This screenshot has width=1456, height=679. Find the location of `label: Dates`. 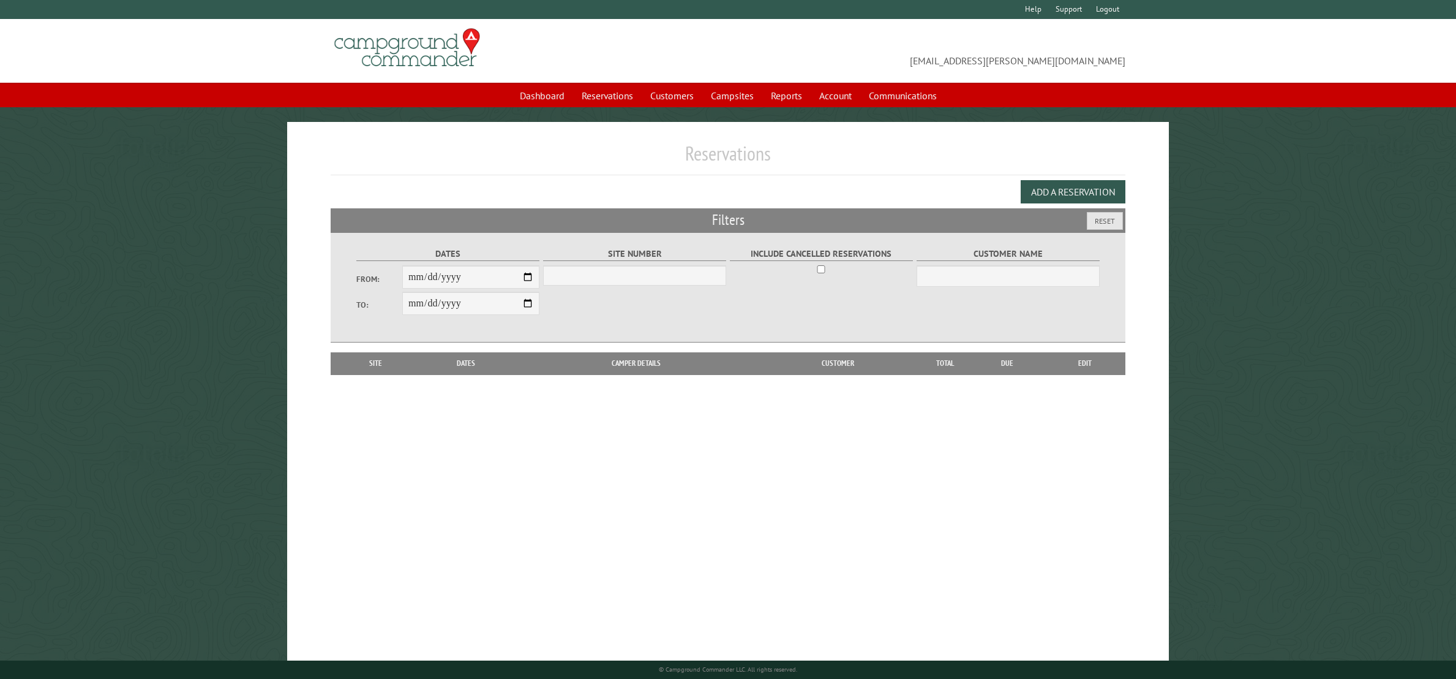

label: Dates is located at coordinates (448, 254).